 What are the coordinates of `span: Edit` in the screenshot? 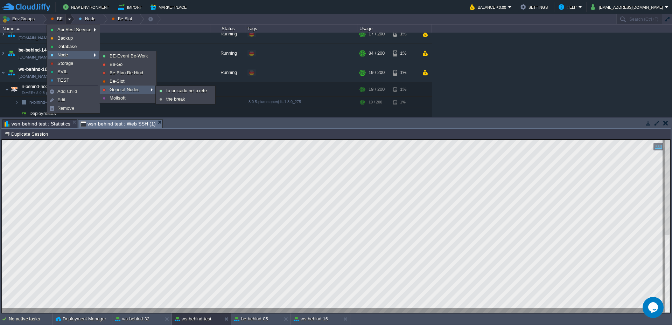 It's located at (61, 99).